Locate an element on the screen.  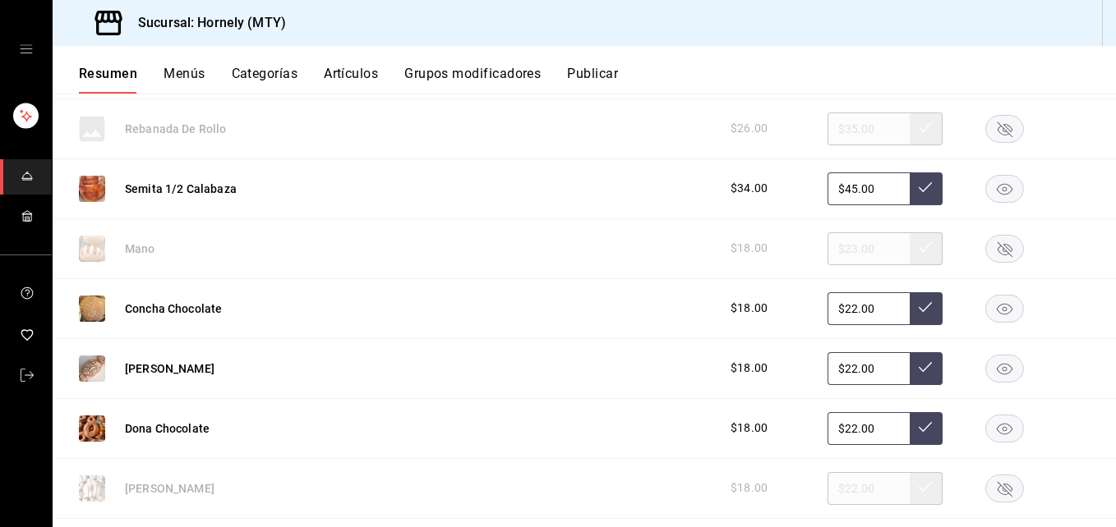
button: Categorías is located at coordinates (265, 80).